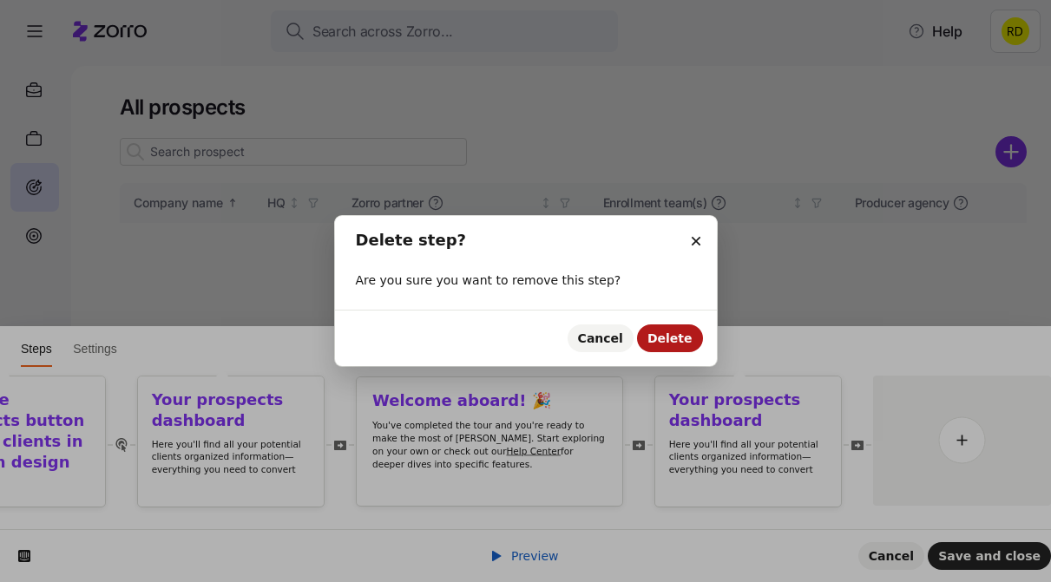 Image resolution: width=1051 pixels, height=582 pixels. Describe the element at coordinates (526, 280) in the screenshot. I see `p: Are you sure you want to remove this step?` at that location.